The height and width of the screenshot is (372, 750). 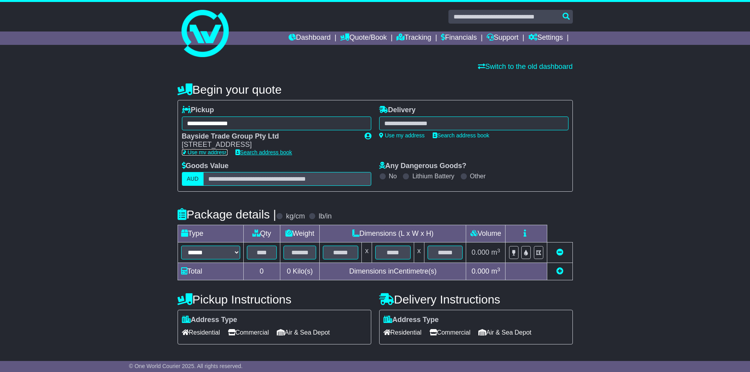 What do you see at coordinates (393, 272) in the screenshot?
I see `td: Dimensions in Centimetre(s)` at bounding box center [393, 272].